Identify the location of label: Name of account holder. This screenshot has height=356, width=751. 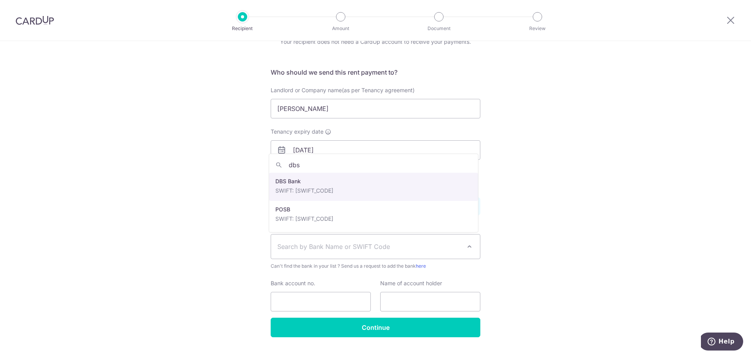
(411, 284).